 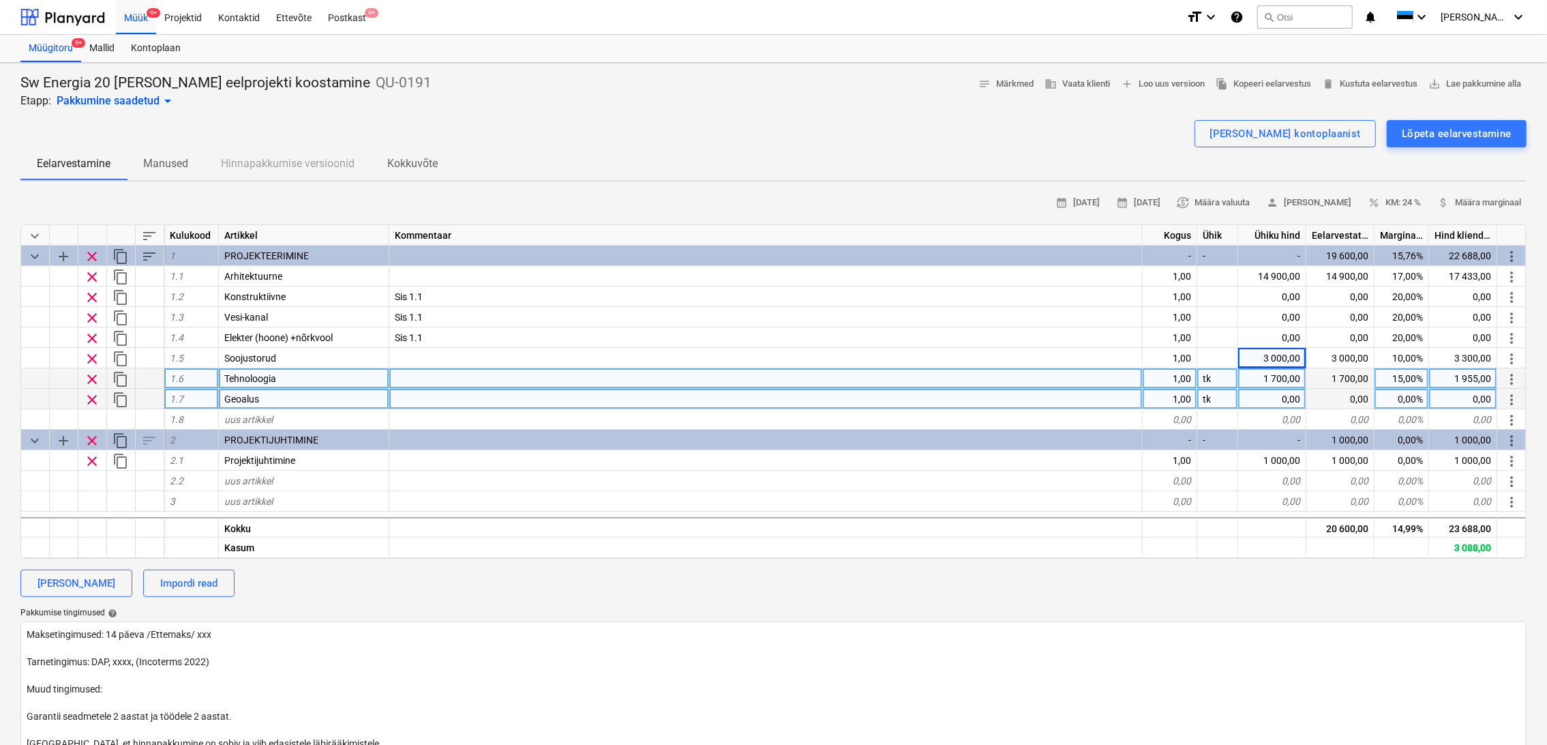 What do you see at coordinates (1264, 84) in the screenshot?
I see `span: Kopeeri eelarvestus` at bounding box center [1264, 84].